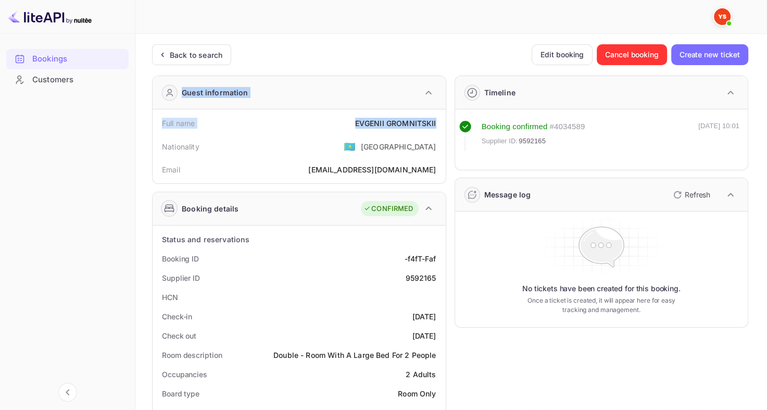  I want to click on div: Nationality, so click(181, 146).